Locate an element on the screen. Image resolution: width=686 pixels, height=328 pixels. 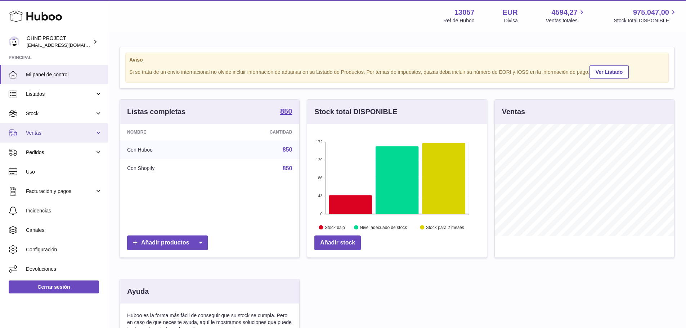
a: Añadir stock is located at coordinates (337, 243).